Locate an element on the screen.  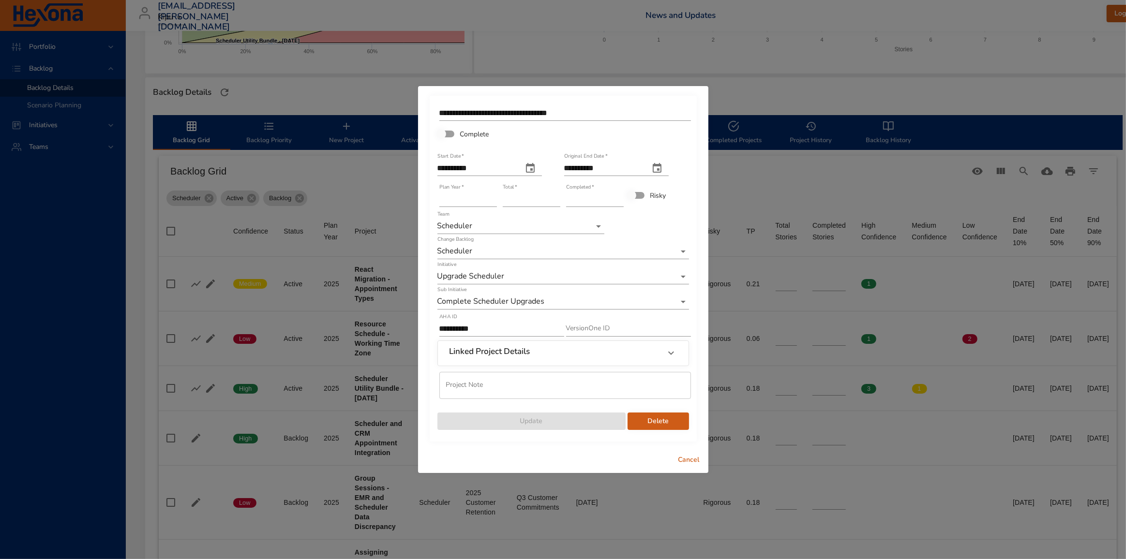
div: Complete Scheduler Upgrades is located at coordinates (563, 302).